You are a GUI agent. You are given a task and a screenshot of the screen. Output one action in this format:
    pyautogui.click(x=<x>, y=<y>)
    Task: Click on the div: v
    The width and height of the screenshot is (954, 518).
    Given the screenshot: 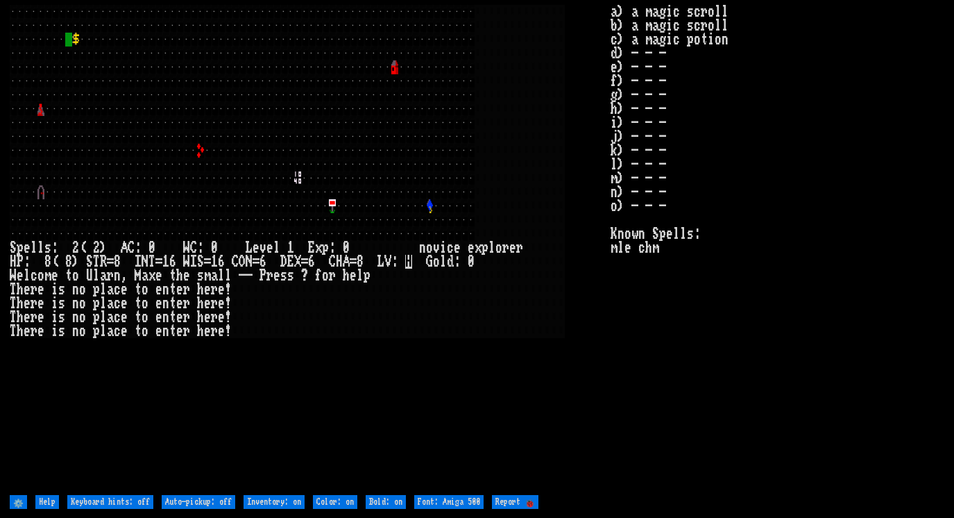 What is the action you would take?
    pyautogui.click(x=263, y=248)
    